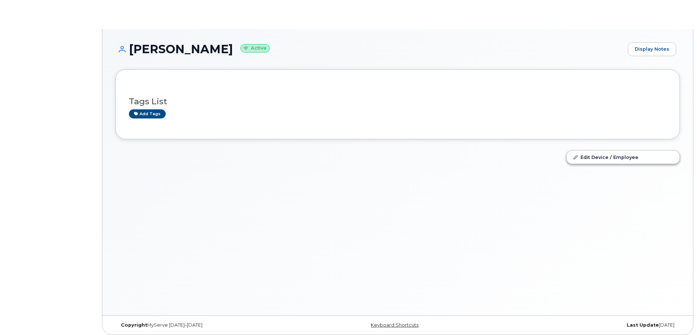 This screenshot has height=335, width=697. I want to click on strong: Last Update, so click(643, 325).